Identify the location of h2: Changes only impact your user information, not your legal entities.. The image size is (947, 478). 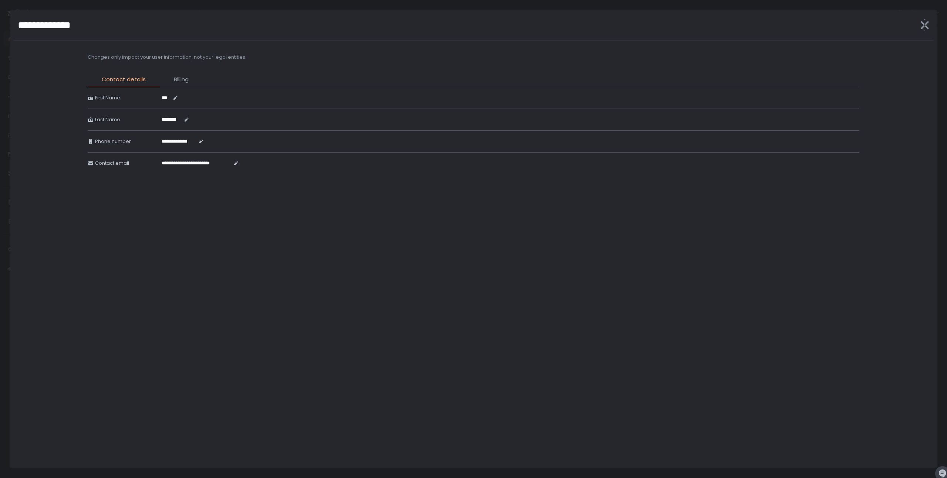
(167, 57).